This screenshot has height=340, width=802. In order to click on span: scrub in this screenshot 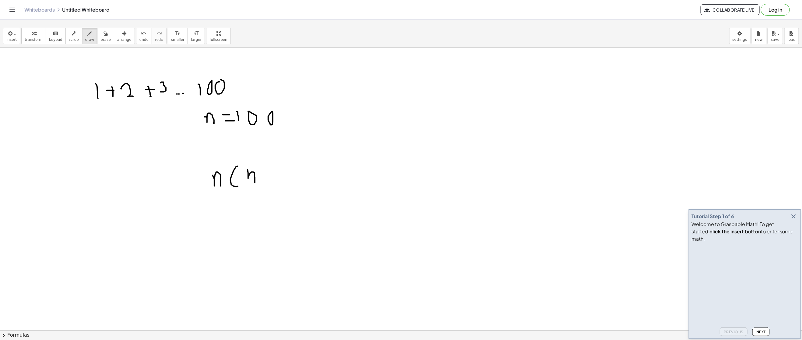, I will do `click(74, 40)`.